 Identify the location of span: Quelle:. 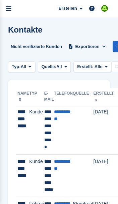
(49, 67).